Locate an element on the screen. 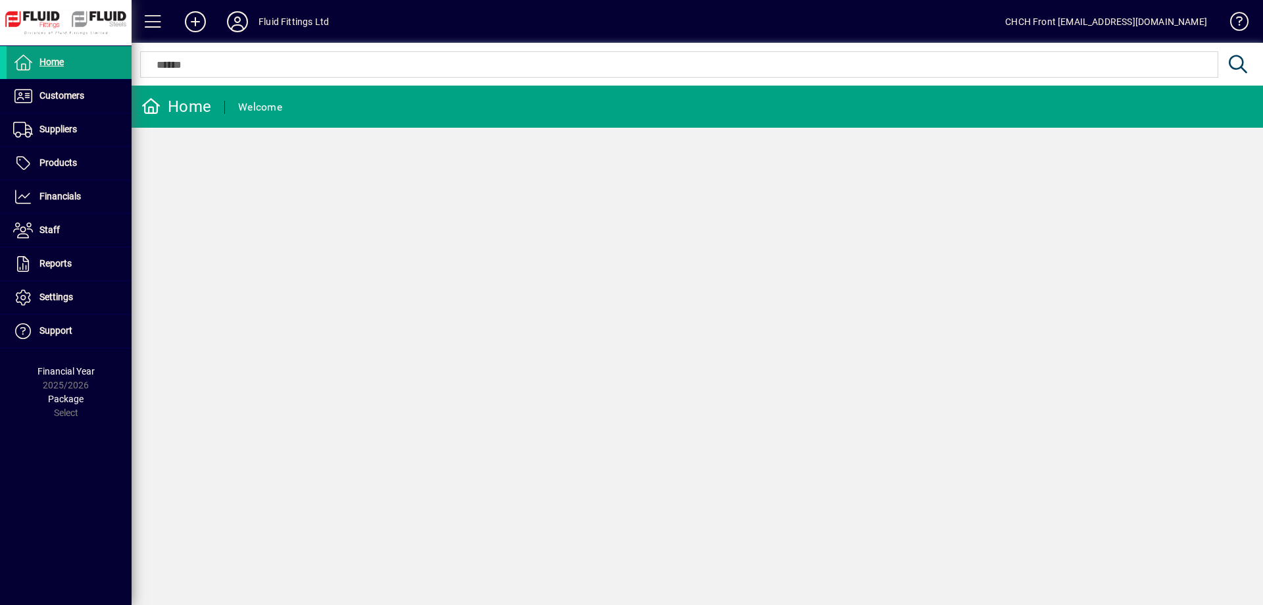 The width and height of the screenshot is (1263, 605). span: Home is located at coordinates (51, 62).